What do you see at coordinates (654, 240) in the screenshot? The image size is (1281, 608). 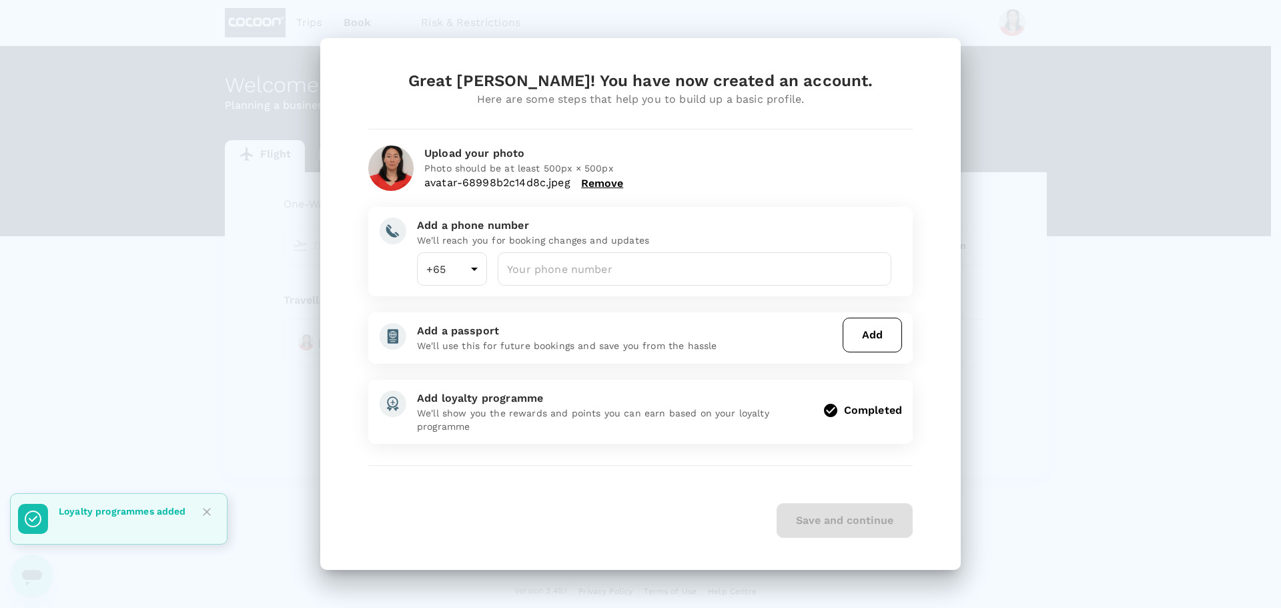 I see `p: We'll reach you for booking changes and updates` at bounding box center [654, 240].